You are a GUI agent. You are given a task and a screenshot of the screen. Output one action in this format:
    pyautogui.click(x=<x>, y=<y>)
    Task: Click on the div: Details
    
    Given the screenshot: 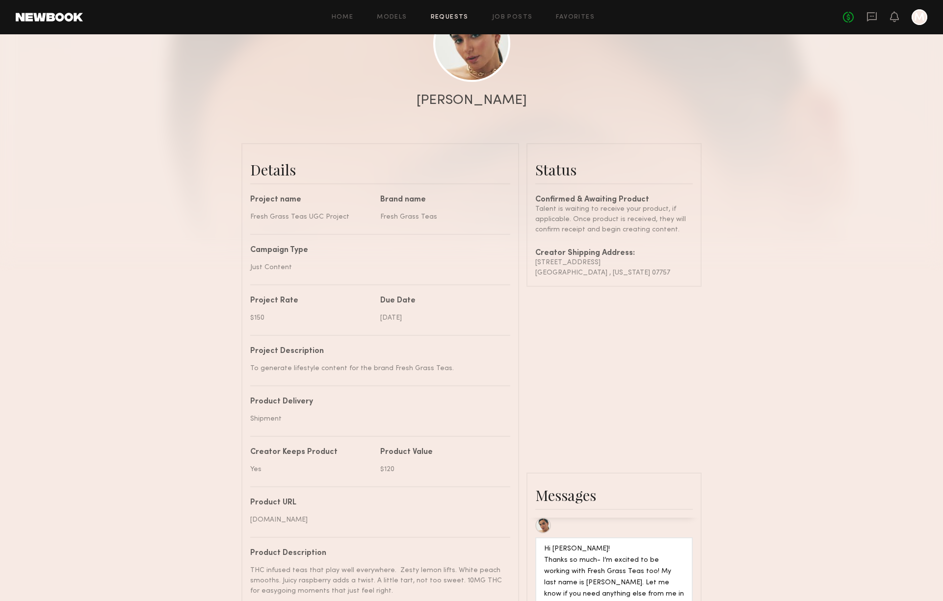 What is the action you would take?
    pyautogui.click(x=380, y=170)
    